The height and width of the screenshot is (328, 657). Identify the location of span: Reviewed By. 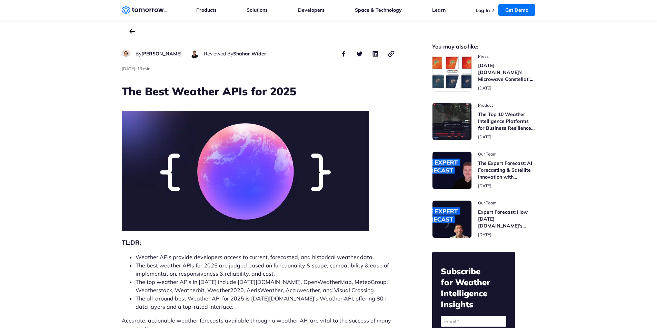
(218, 54).